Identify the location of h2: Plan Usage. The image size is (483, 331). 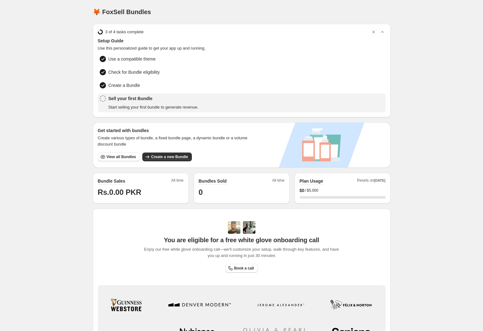
(311, 181).